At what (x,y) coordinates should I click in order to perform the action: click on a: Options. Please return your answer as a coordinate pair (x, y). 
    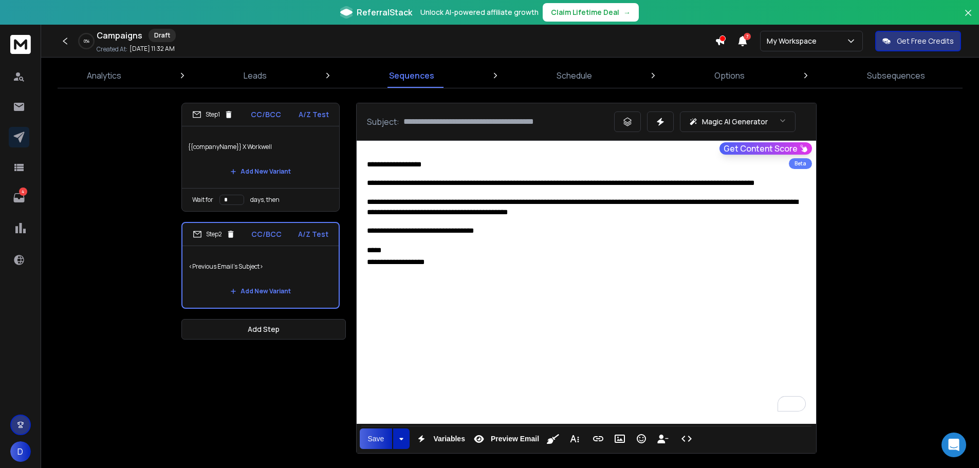
    Looking at the image, I should click on (730, 76).